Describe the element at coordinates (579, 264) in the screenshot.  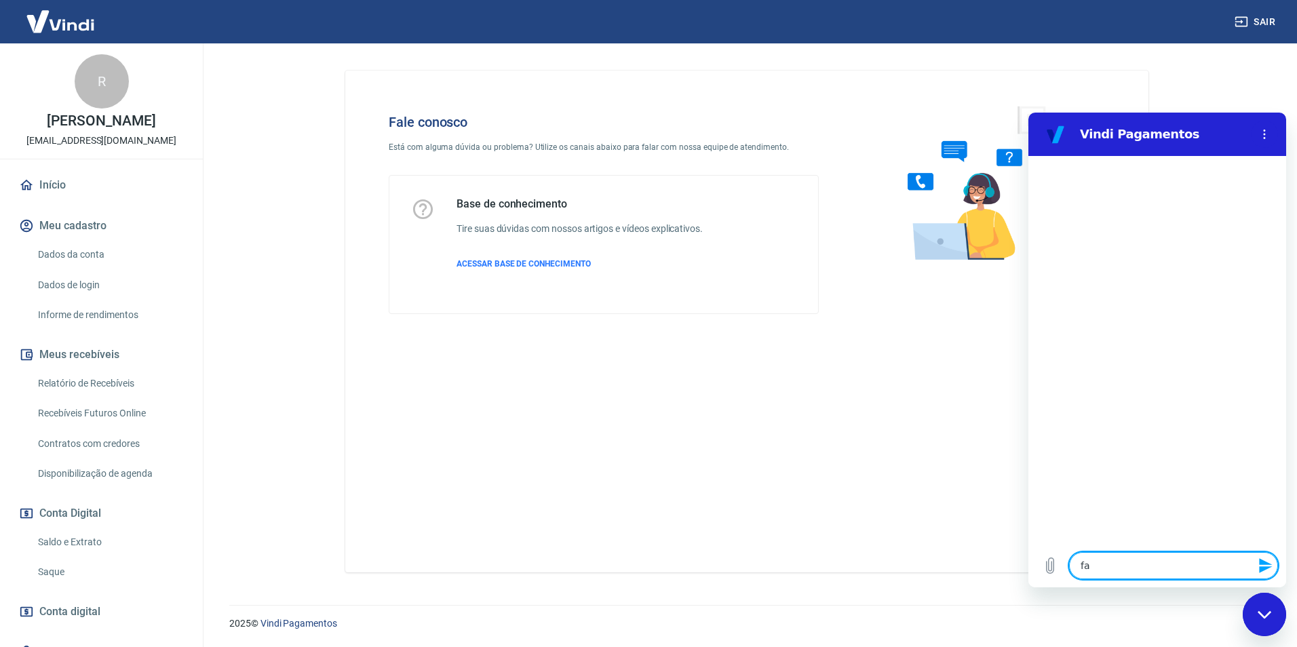
I see `a: ACESSAR BASE DE CONHECIMENTO` at that location.